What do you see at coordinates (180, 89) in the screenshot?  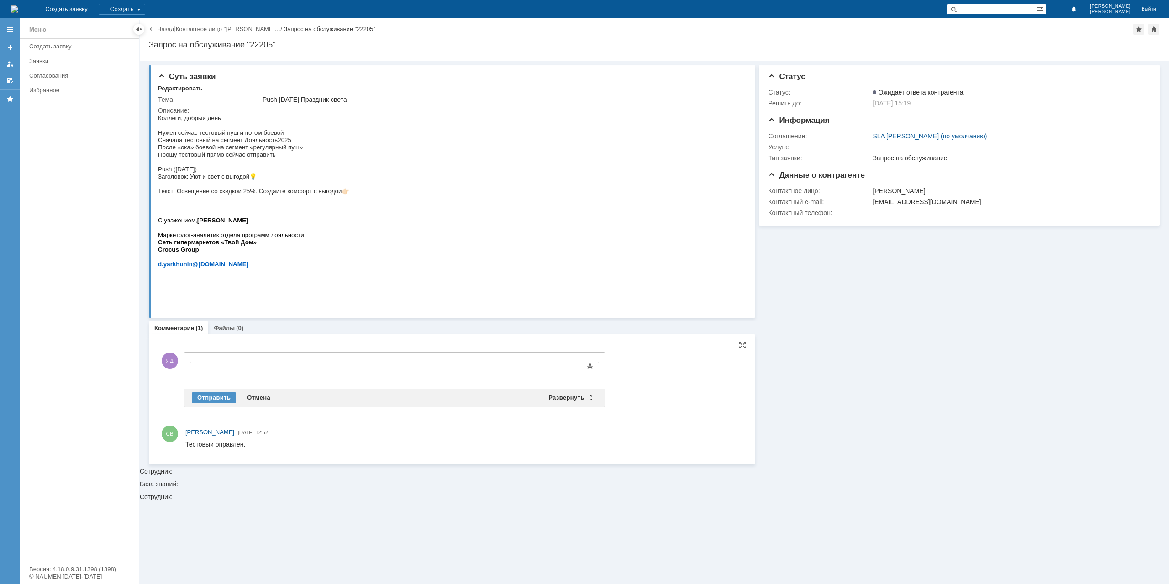 I see `div: Редактировать` at bounding box center [180, 89].